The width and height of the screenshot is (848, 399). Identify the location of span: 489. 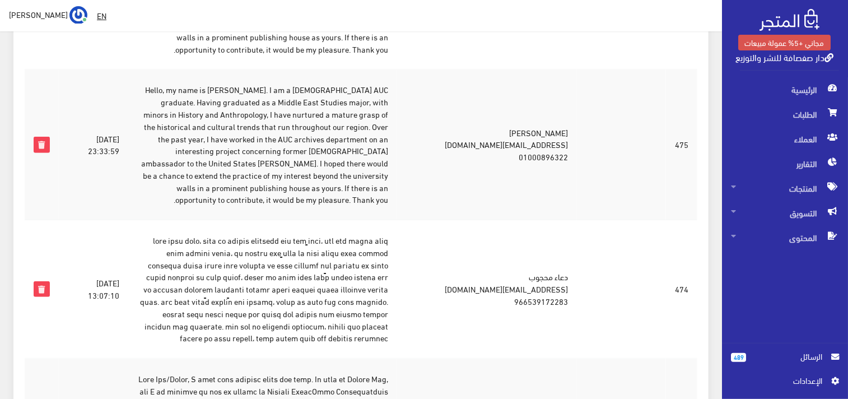
(739, 358).